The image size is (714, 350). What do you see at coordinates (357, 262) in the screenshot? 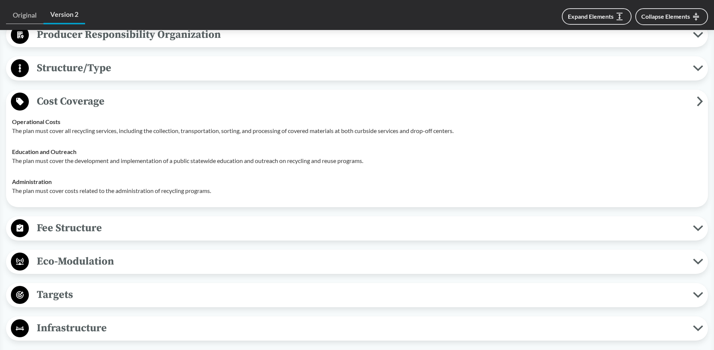
I see `button: Eco-Modulation` at bounding box center [357, 262].